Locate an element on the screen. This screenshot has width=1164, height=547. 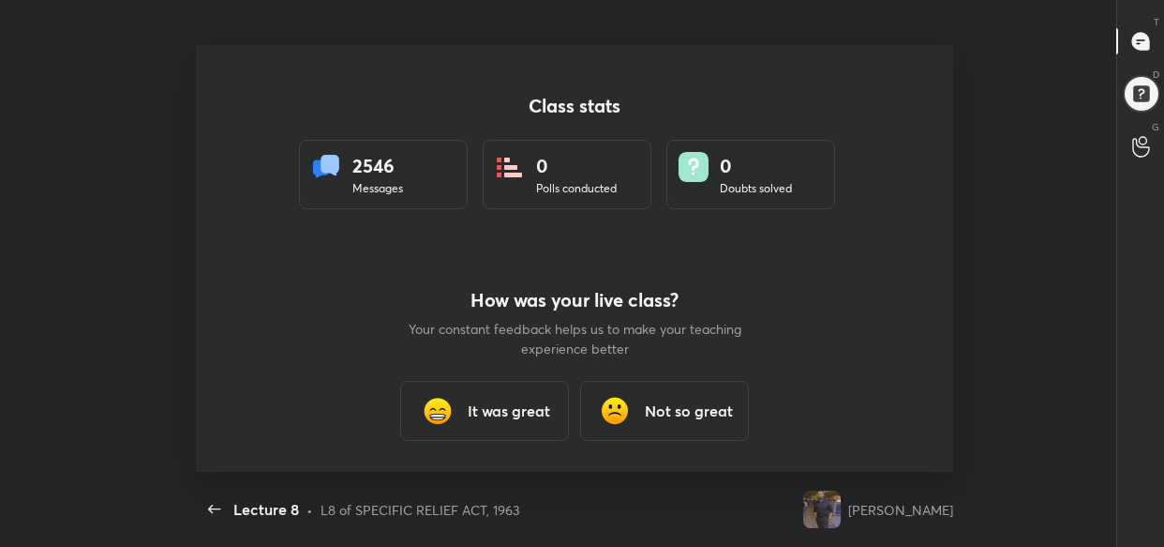
img: statsMessages.856aad98.svg is located at coordinates (326, 167).